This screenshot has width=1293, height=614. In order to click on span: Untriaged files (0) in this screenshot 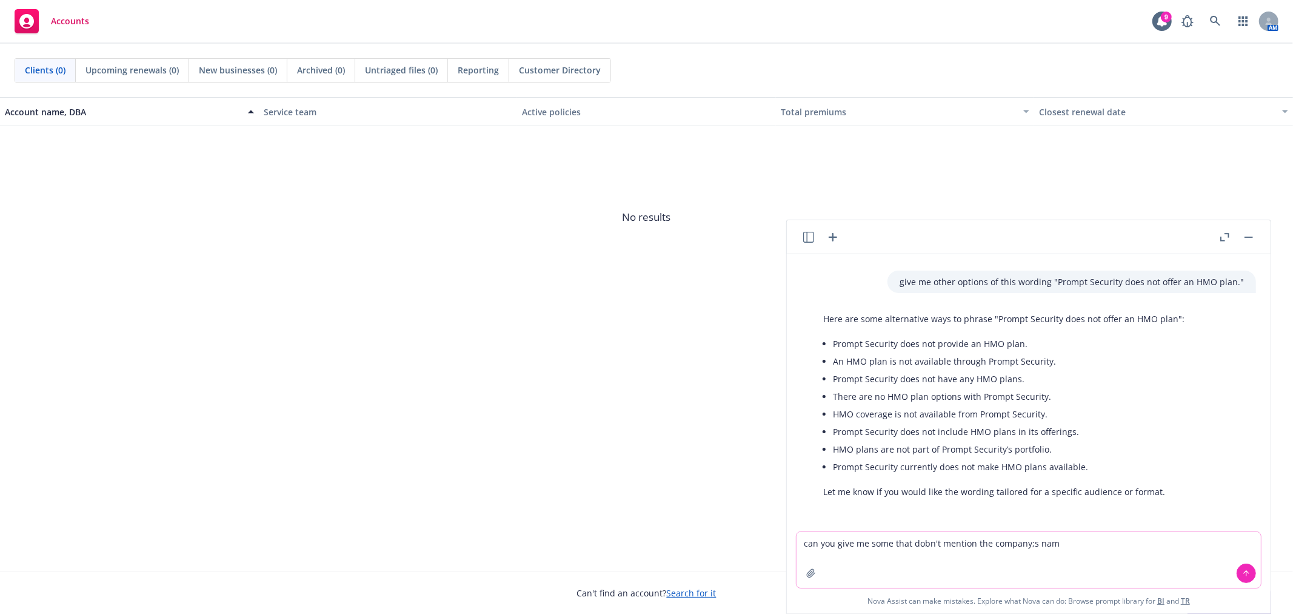, I will do `click(401, 70)`.